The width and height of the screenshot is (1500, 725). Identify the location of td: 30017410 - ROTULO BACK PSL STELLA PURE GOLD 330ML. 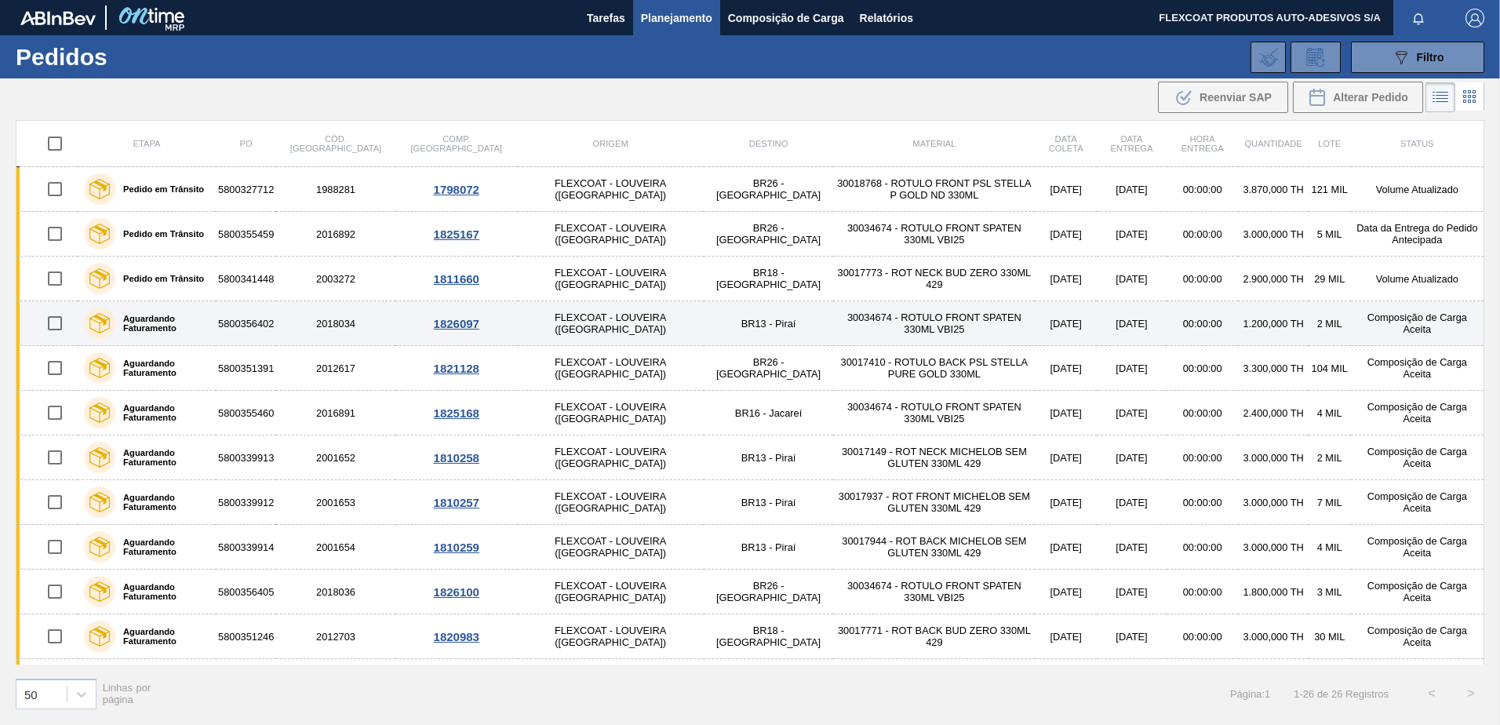
(934, 368).